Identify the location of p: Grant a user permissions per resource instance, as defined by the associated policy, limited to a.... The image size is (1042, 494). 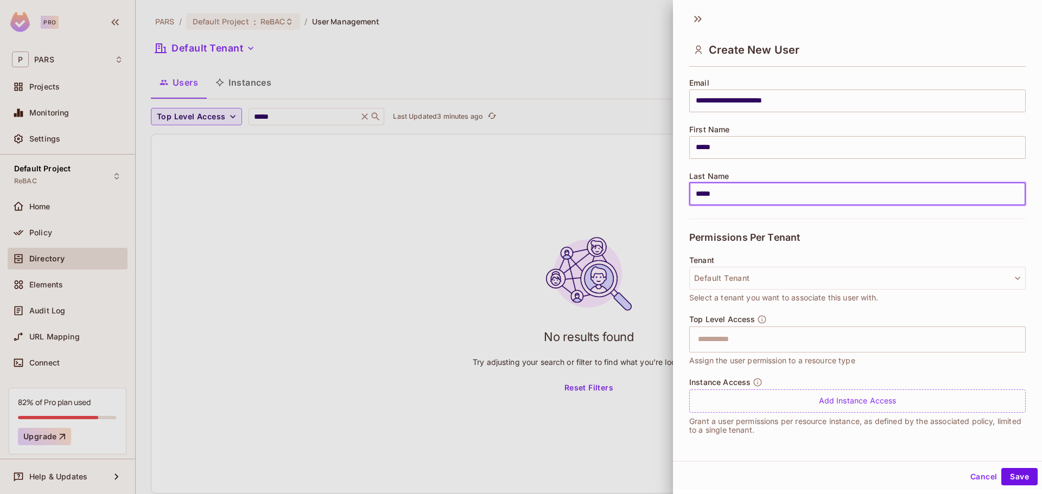
(857, 426).